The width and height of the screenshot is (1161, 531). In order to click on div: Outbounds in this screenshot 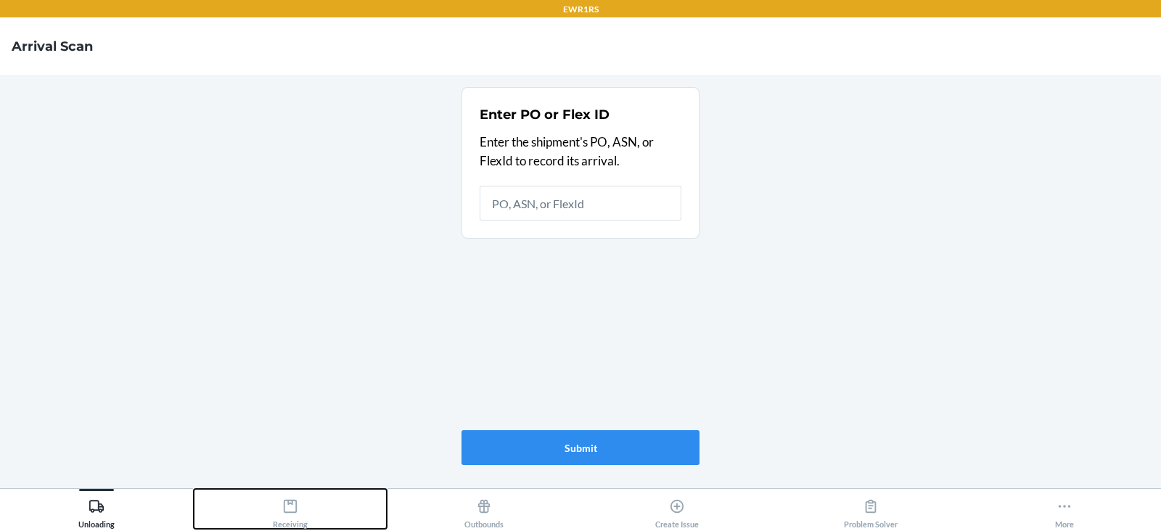, I will do `click(484, 511)`.